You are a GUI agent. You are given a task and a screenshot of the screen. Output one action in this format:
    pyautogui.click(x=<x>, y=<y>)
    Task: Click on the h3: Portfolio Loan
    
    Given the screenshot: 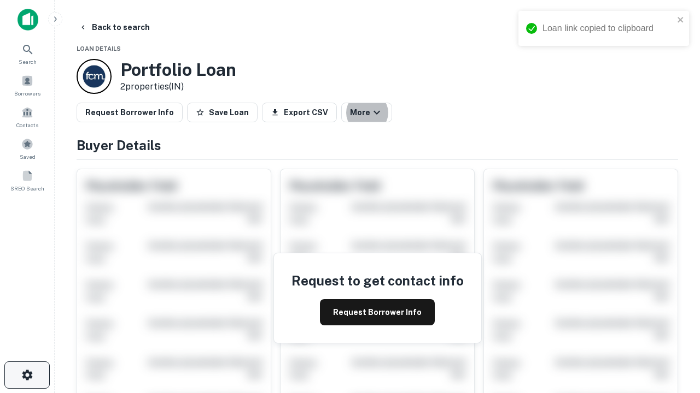 What is the action you would take?
    pyautogui.click(x=178, y=70)
    